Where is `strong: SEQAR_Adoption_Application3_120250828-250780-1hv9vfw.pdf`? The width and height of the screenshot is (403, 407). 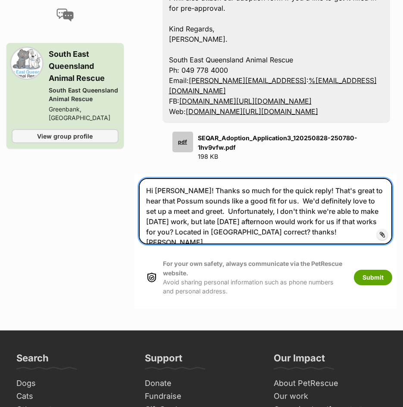
strong: SEQAR_Adoption_Application3_120250828-250780-1hv9vfw.pdf is located at coordinates (277, 143).